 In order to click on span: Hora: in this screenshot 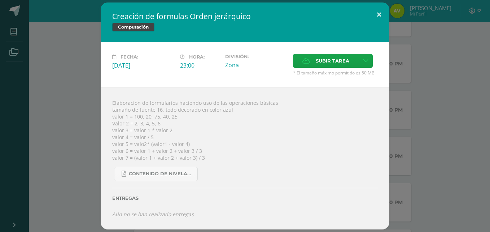, I will do `click(197, 57)`.